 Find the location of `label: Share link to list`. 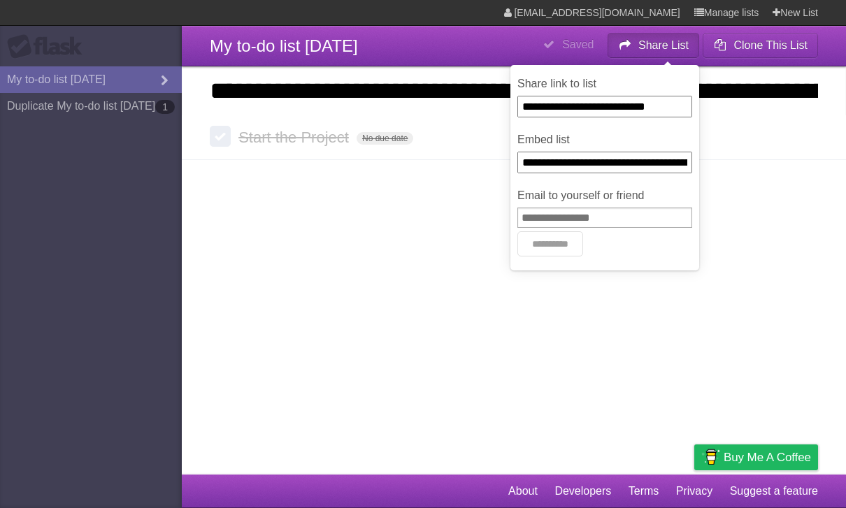

label: Share link to list is located at coordinates (605, 84).